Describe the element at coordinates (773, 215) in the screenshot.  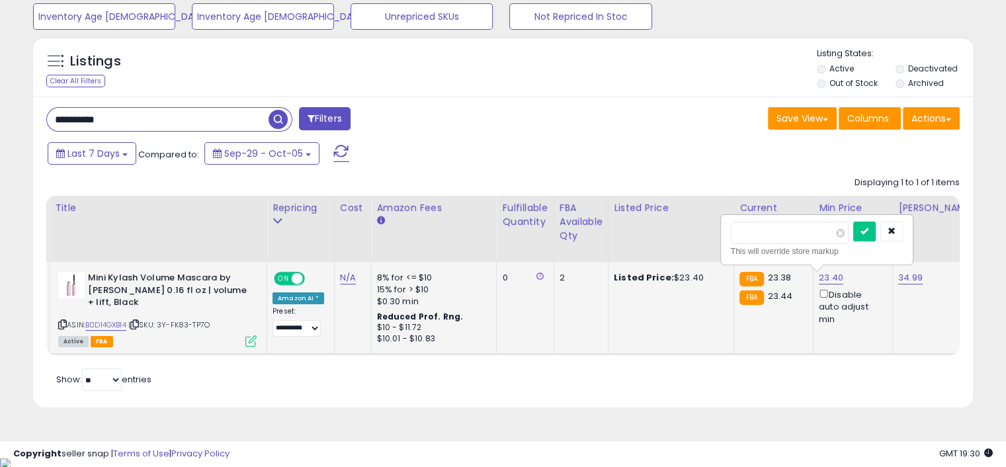
I see `div: Current Buybox Price` at that location.